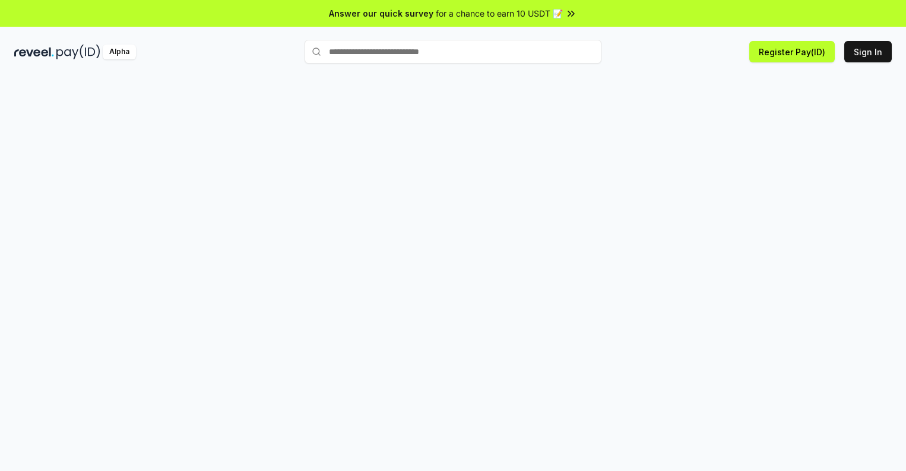 The height and width of the screenshot is (471, 906). I want to click on div: Alpha, so click(119, 52).